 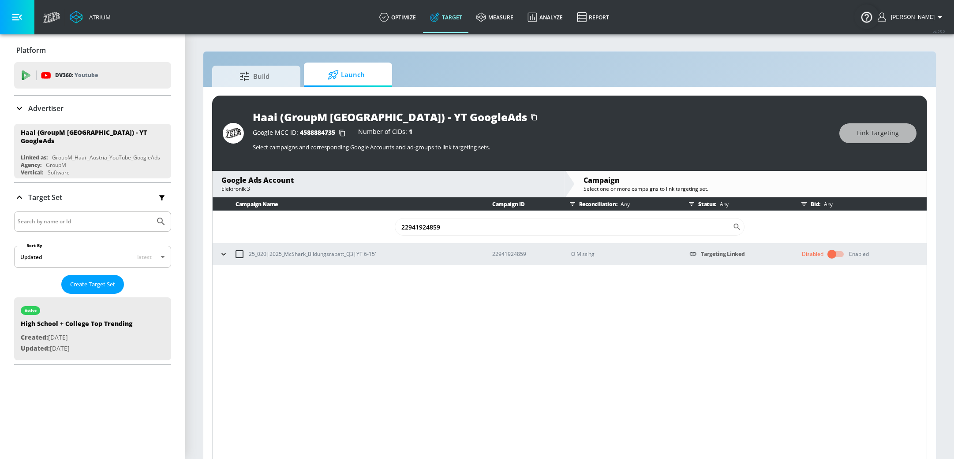 I want to click on span: login as: stephanie.wolklin@zefr.com, so click(x=911, y=17).